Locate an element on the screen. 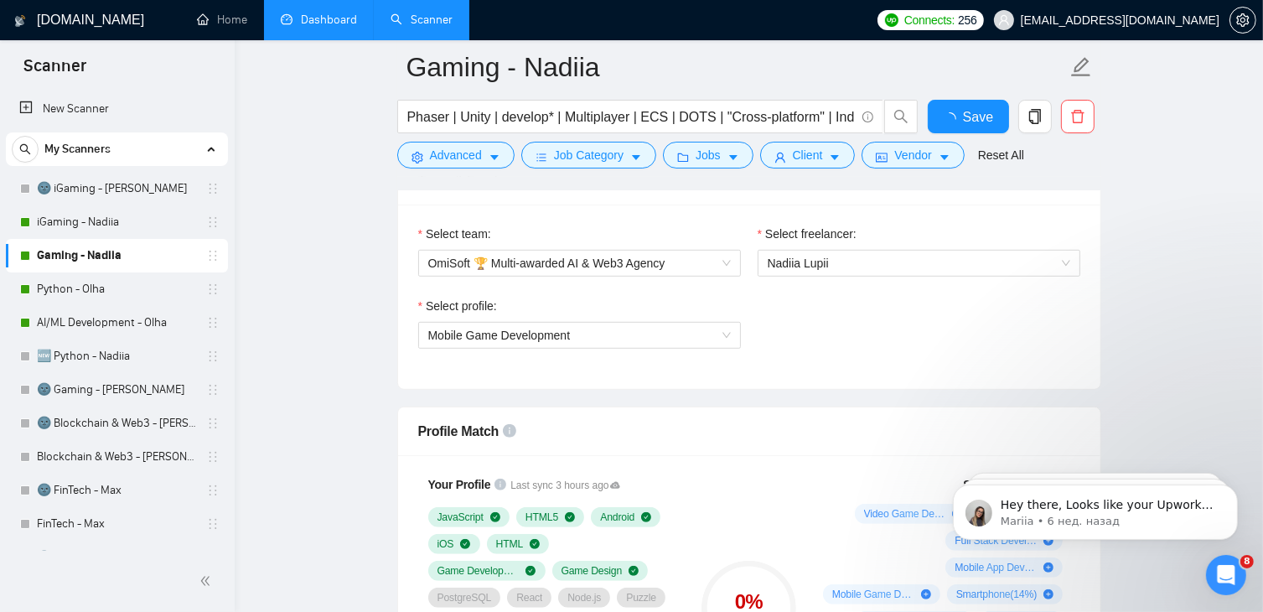  input: Scanner name... is located at coordinates (737, 67).